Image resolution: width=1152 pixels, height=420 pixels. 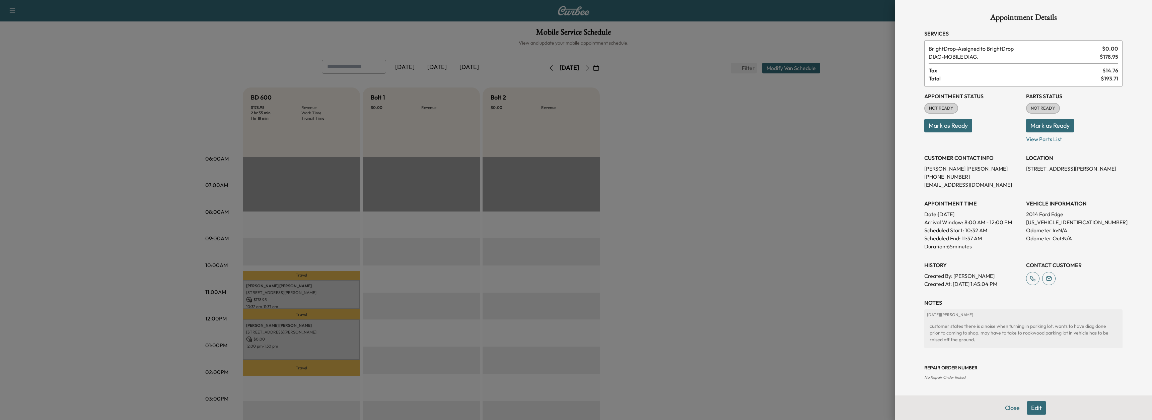 I want to click on h3: Repair Order number, so click(x=1024, y=367).